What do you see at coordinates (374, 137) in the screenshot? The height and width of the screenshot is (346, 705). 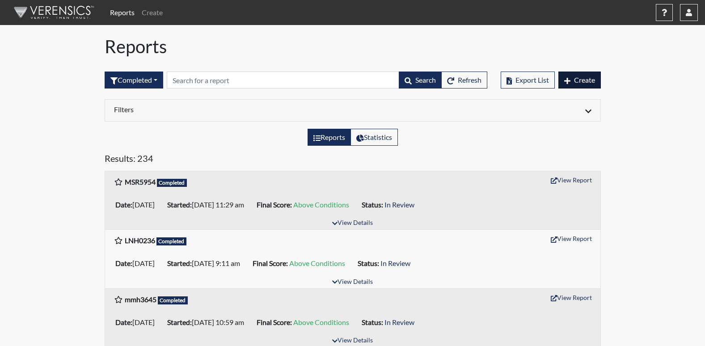 I see `label: View statistics about completed interviews` at bounding box center [374, 137].